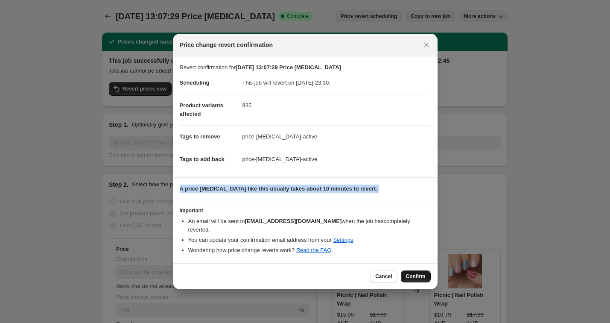 This screenshot has height=323, width=610. What do you see at coordinates (383, 276) in the screenshot?
I see `button: Cancel` at bounding box center [383, 276].